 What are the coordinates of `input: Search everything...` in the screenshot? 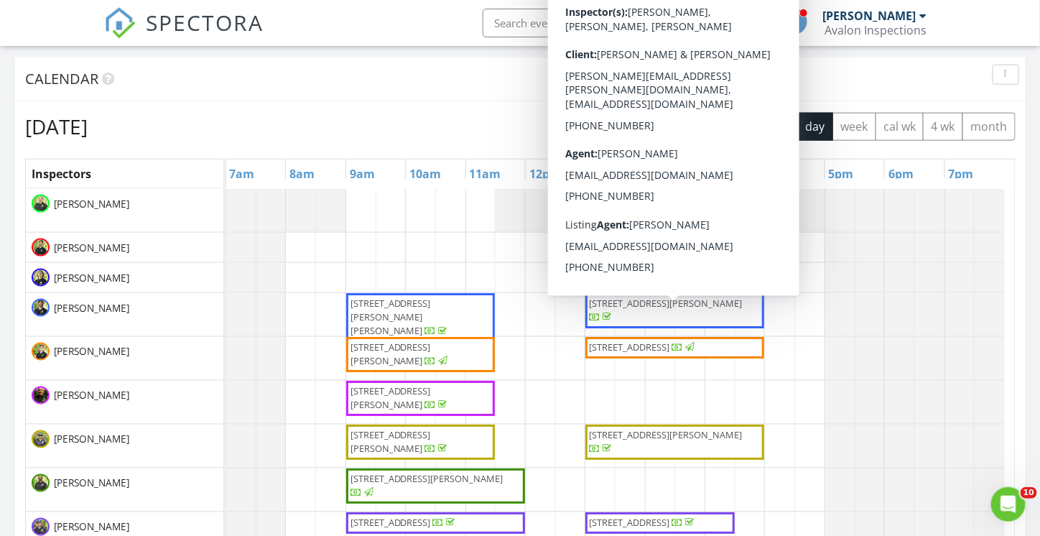 It's located at (626, 23).